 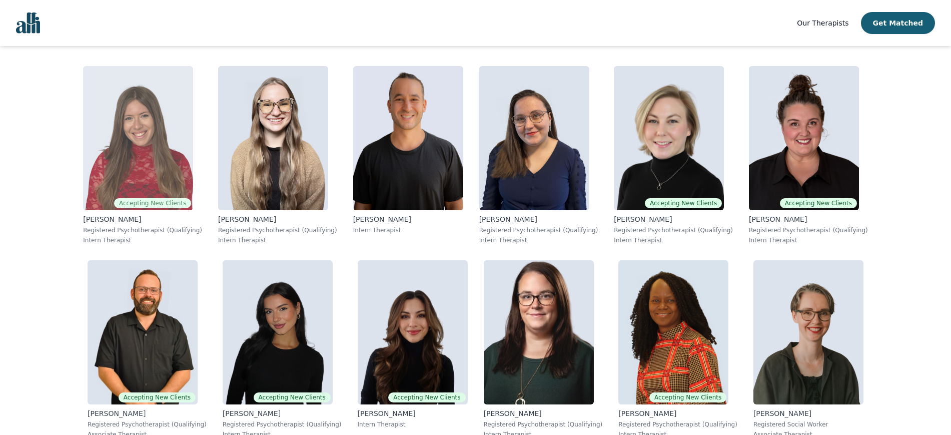 What do you see at coordinates (28, 23) in the screenshot?
I see `img: alli logo` at bounding box center [28, 23].